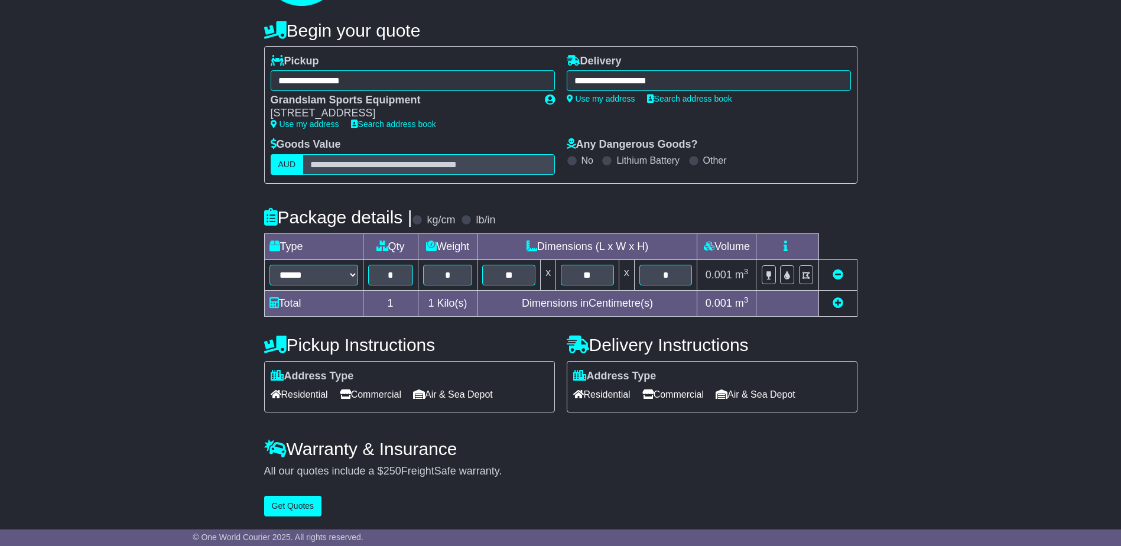 The image size is (1121, 546). I want to click on label: Pickup, so click(295, 61).